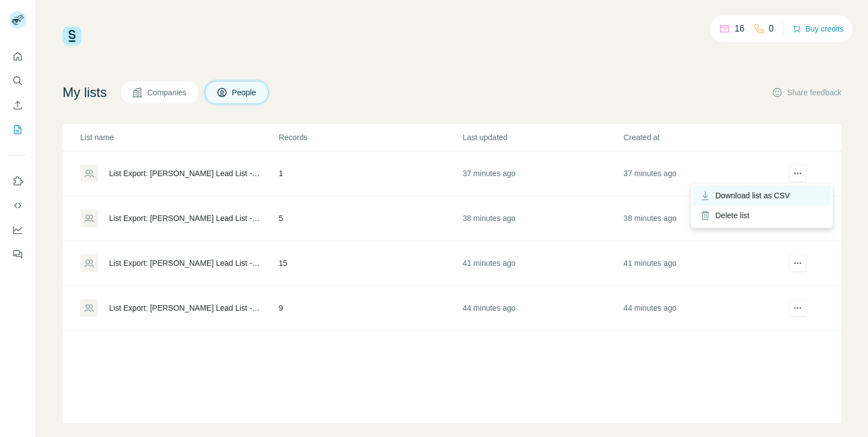 The image size is (868, 437). Describe the element at coordinates (18, 230) in the screenshot. I see `button: Dashboard` at that location.